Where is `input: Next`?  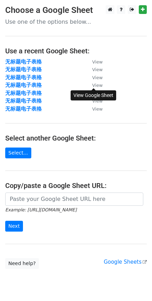 input: Next is located at coordinates (14, 226).